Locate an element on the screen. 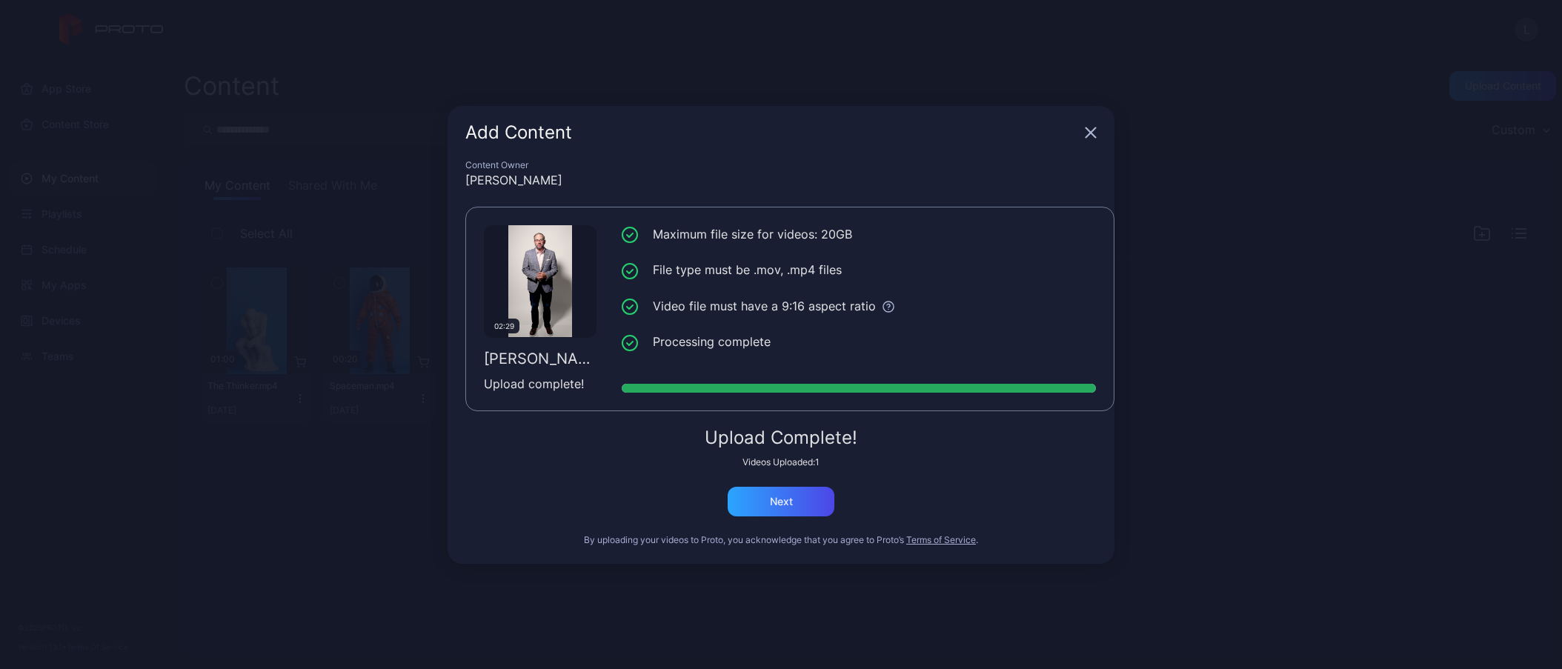 The image size is (1562, 669). li: Maximum file size for videos: 20GB is located at coordinates (859, 234).